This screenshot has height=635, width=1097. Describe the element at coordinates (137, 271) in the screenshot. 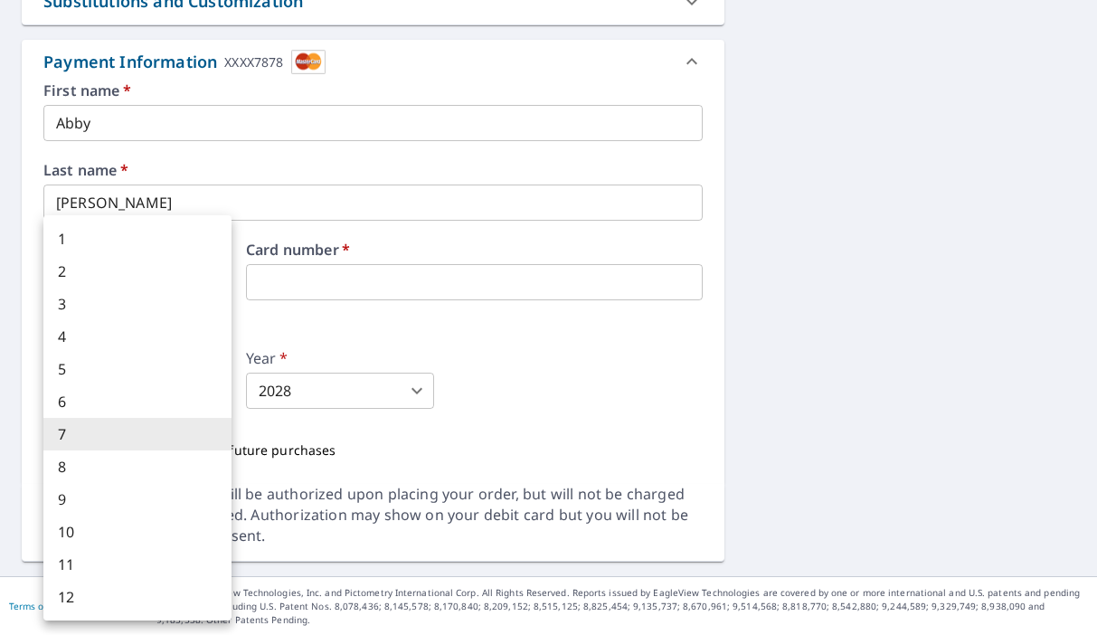

I see `li: 2` at that location.